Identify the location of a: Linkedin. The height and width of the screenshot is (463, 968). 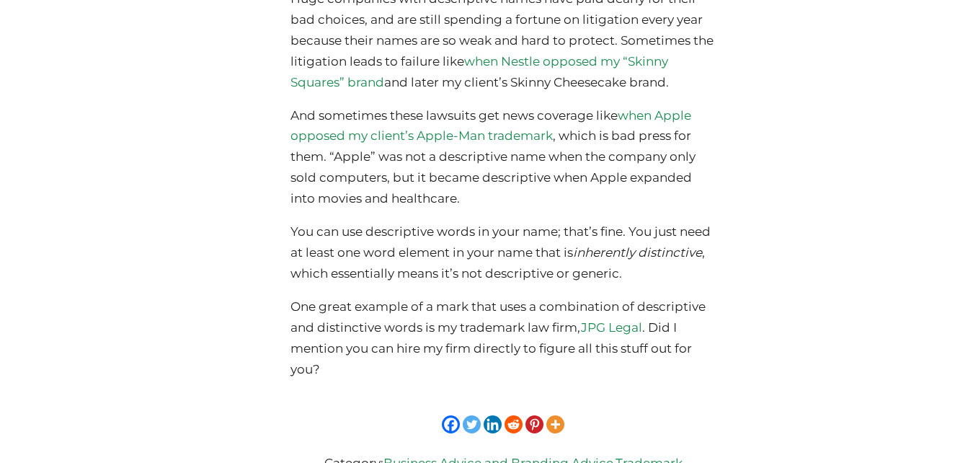
(492, 424).